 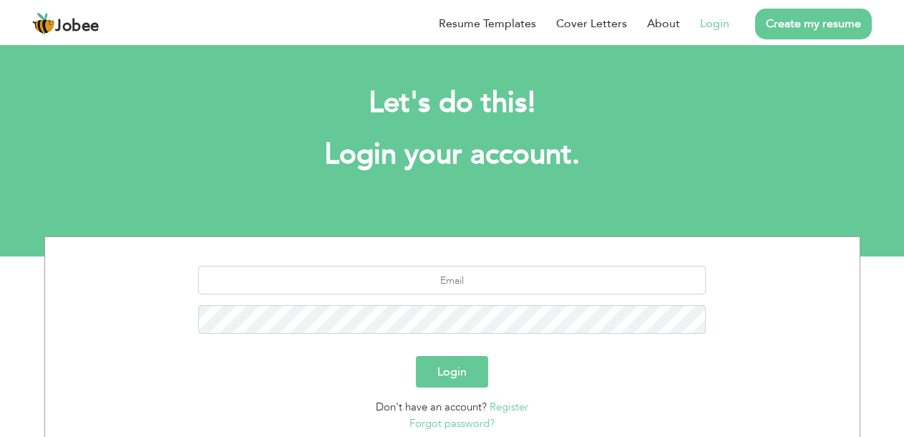 I want to click on a: Resume Templates, so click(x=488, y=24).